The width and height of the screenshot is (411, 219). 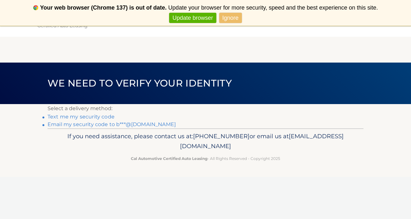 I want to click on p: - All Rights Reserved - Copyright 2025, so click(x=206, y=158).